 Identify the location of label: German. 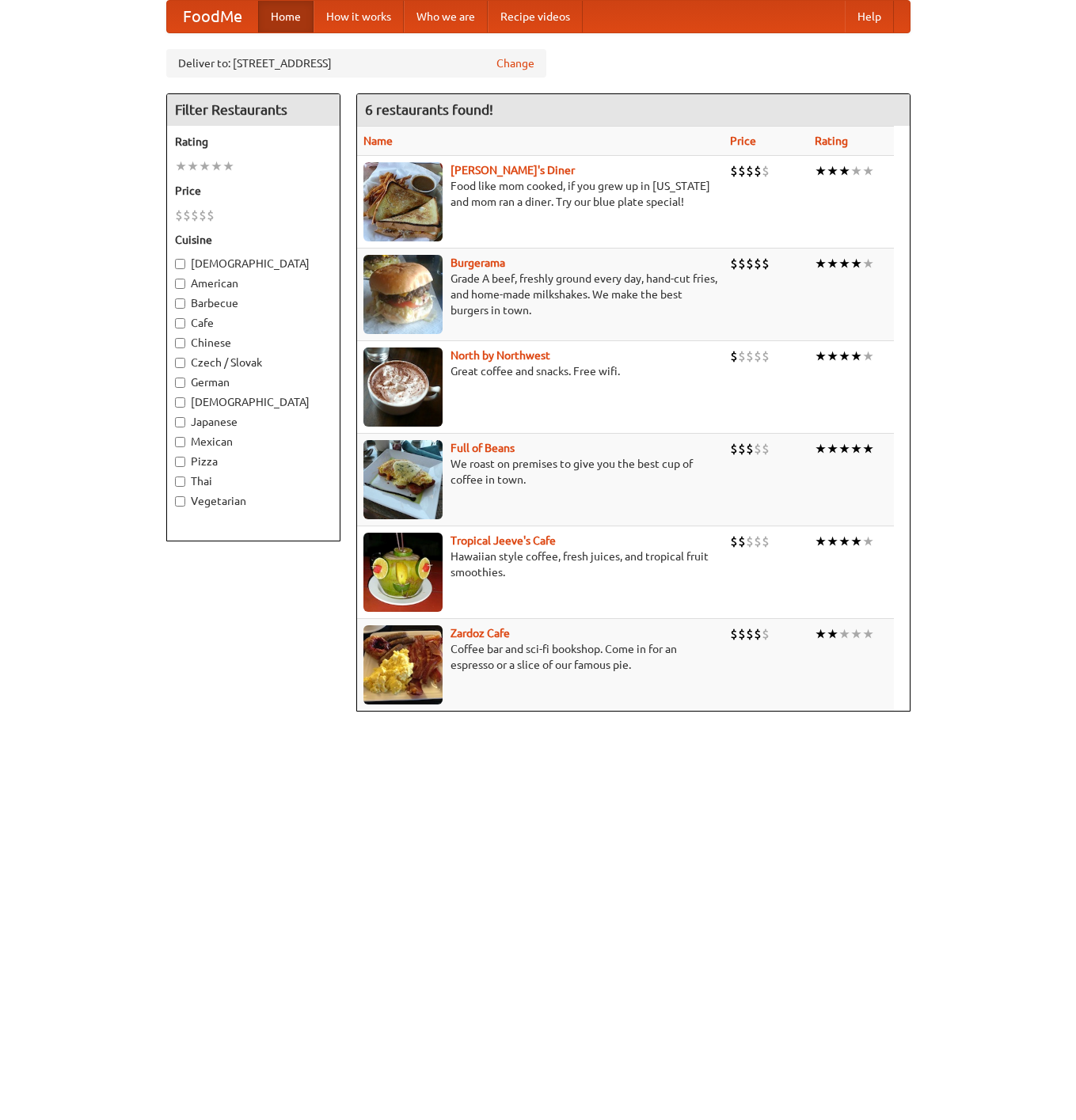
(253, 383).